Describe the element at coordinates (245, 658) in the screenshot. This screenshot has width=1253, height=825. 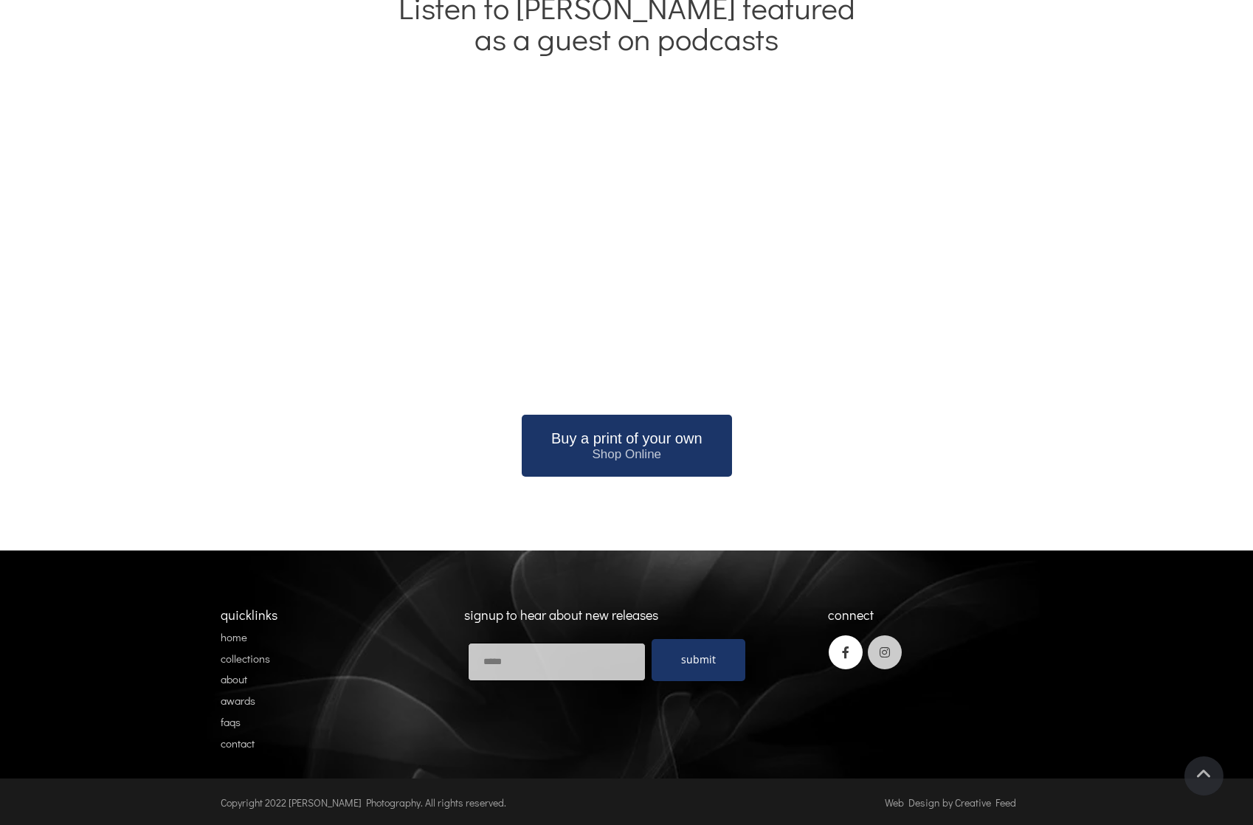
I see `a: collections` at that location.